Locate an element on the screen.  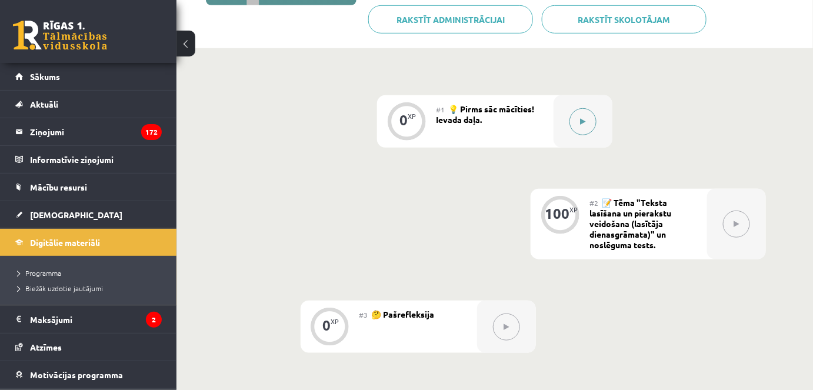
span: 📝 Tēma "Teksta lasīšana un pierakstu veidošana (lasītāja dienasgrāmata)" un noslēguma tests. is located at coordinates (630, 223).